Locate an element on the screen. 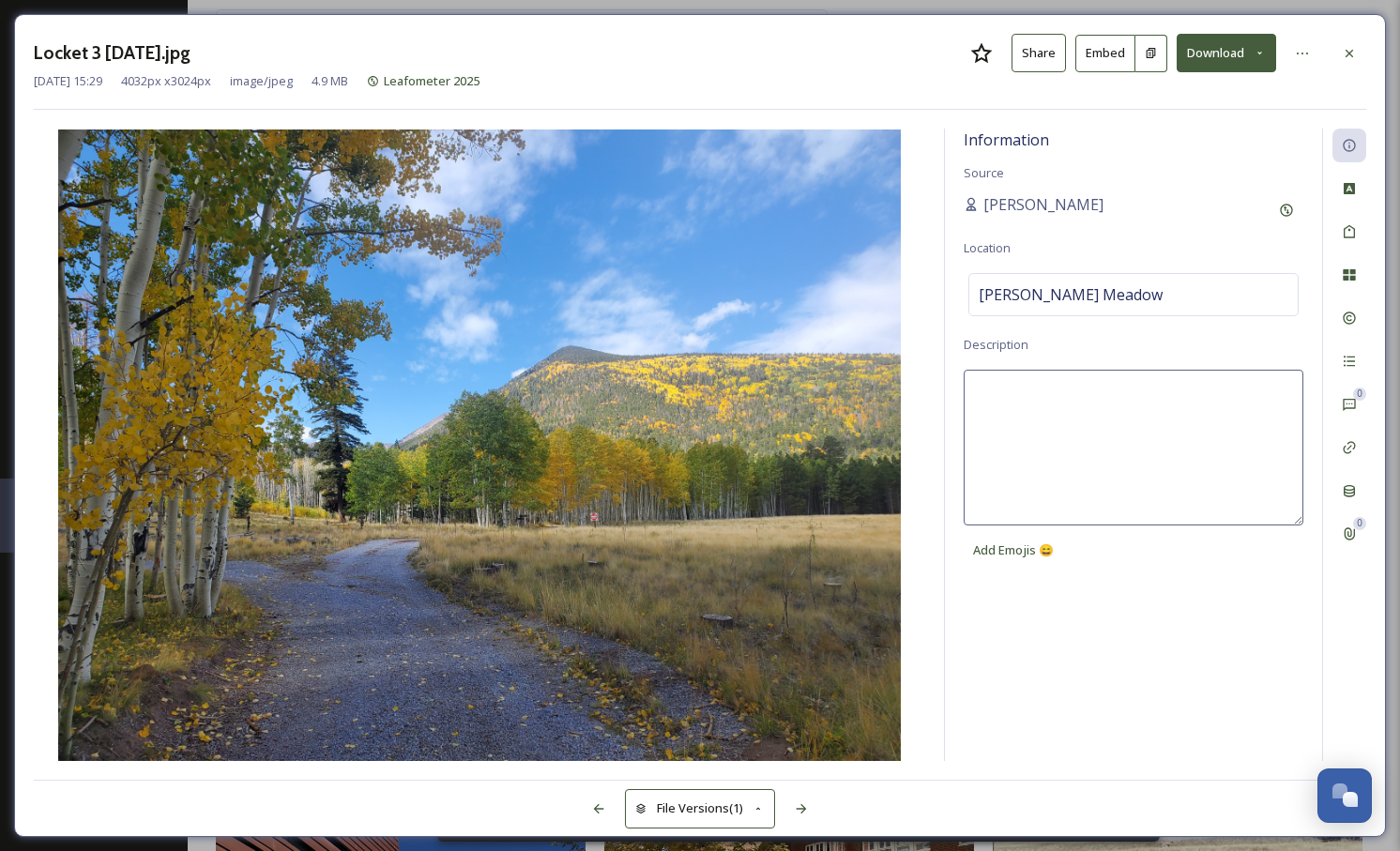 The image size is (1400, 851). span: Location is located at coordinates (987, 248).